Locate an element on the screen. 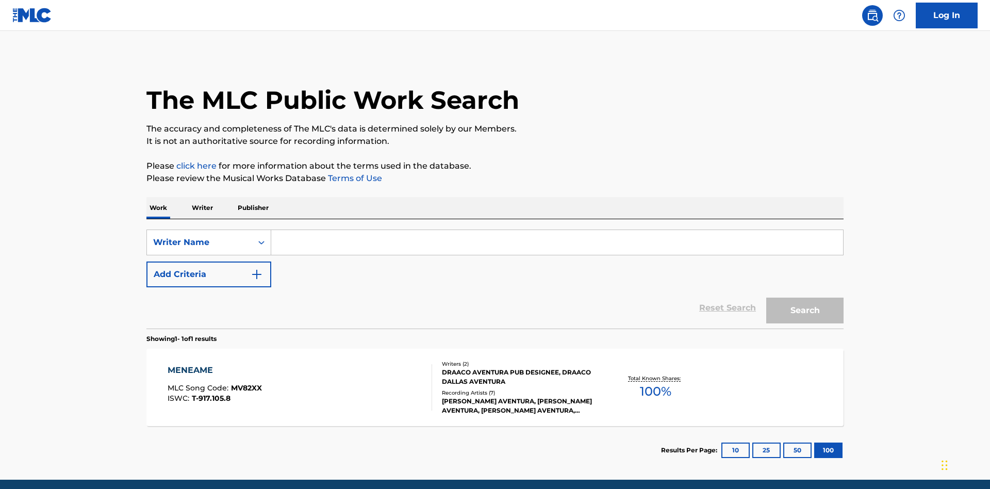  span: ISWC : is located at coordinates (180, 398).